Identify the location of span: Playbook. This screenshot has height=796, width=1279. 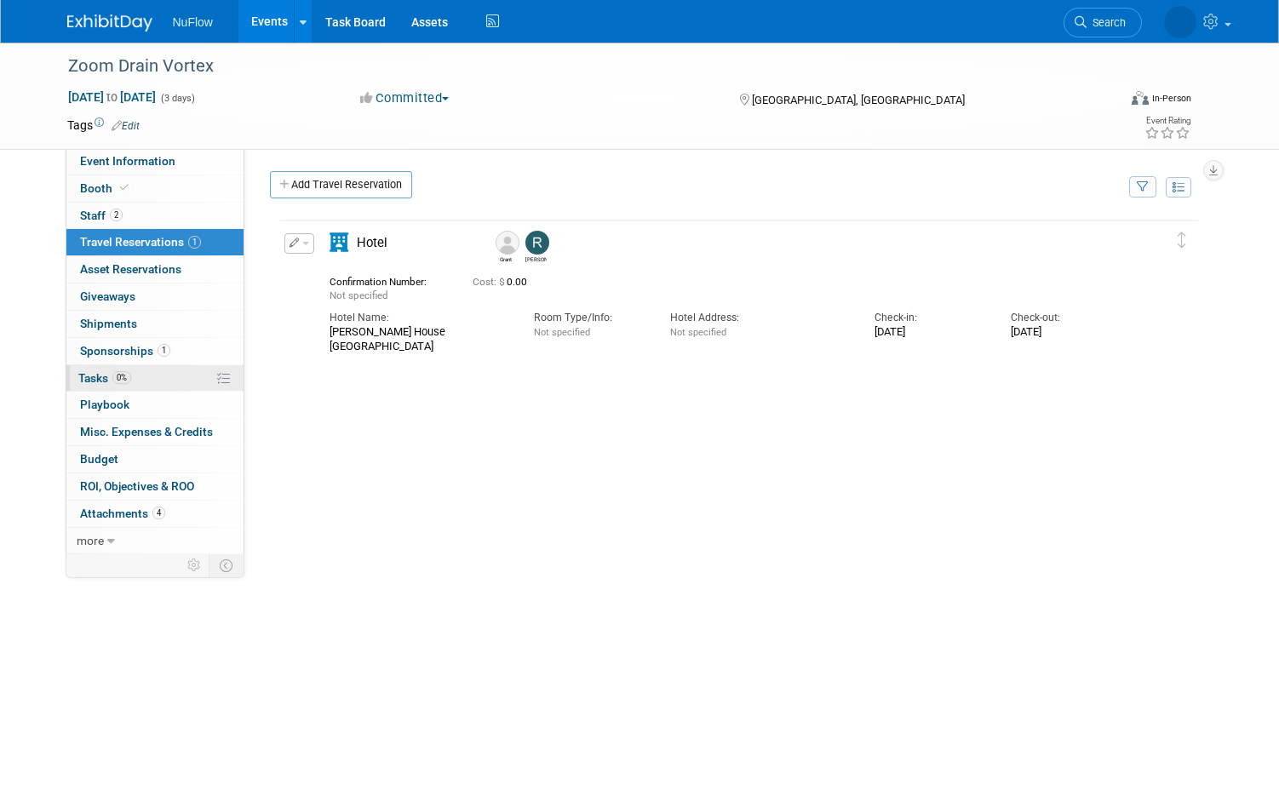
(105, 405).